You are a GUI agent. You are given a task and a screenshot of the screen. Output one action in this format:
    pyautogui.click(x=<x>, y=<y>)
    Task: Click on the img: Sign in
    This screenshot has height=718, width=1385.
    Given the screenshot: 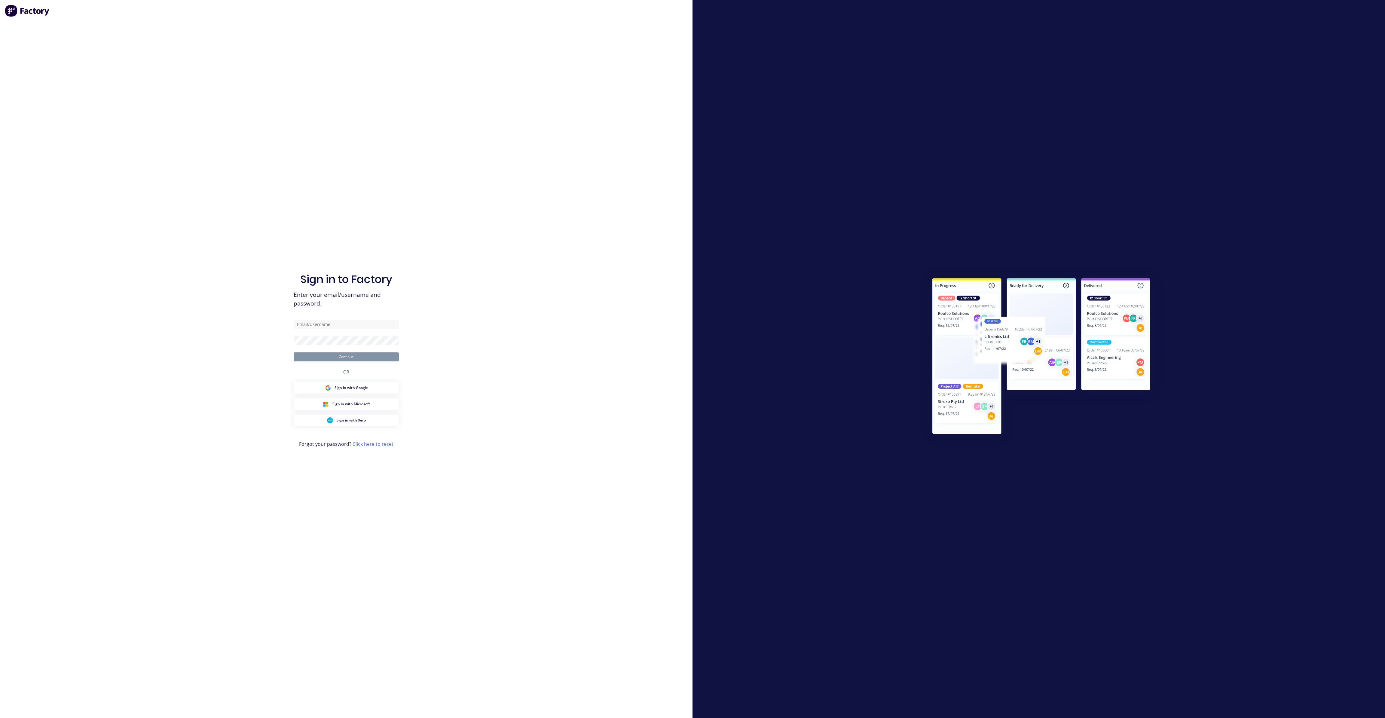 What is the action you would take?
    pyautogui.click(x=1041, y=357)
    